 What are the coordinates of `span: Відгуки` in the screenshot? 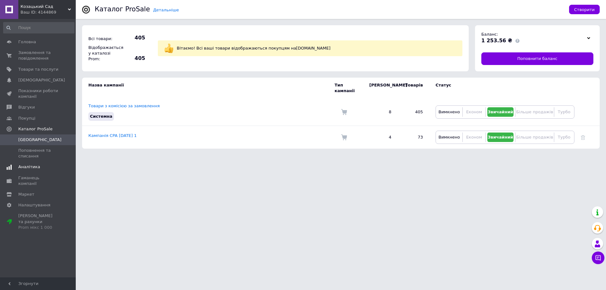 It's located at (26, 107).